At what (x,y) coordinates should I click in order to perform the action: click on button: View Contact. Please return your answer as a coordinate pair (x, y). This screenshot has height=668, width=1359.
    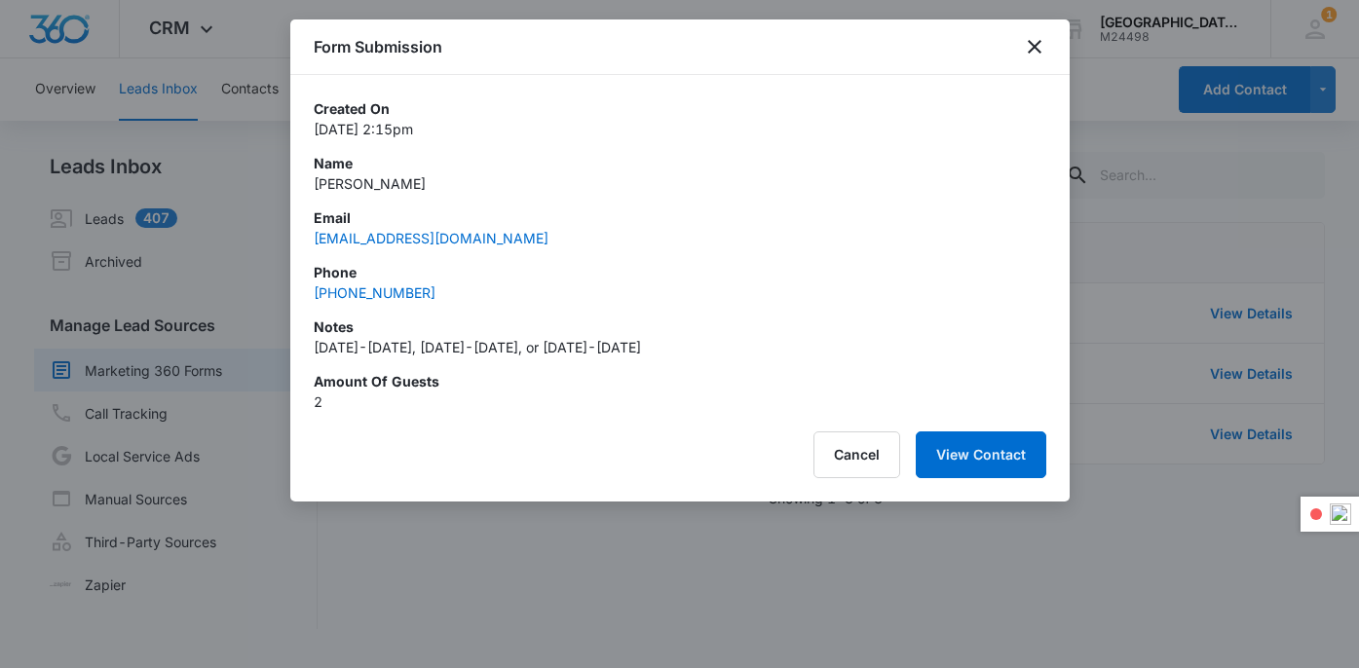
    Looking at the image, I should click on (981, 455).